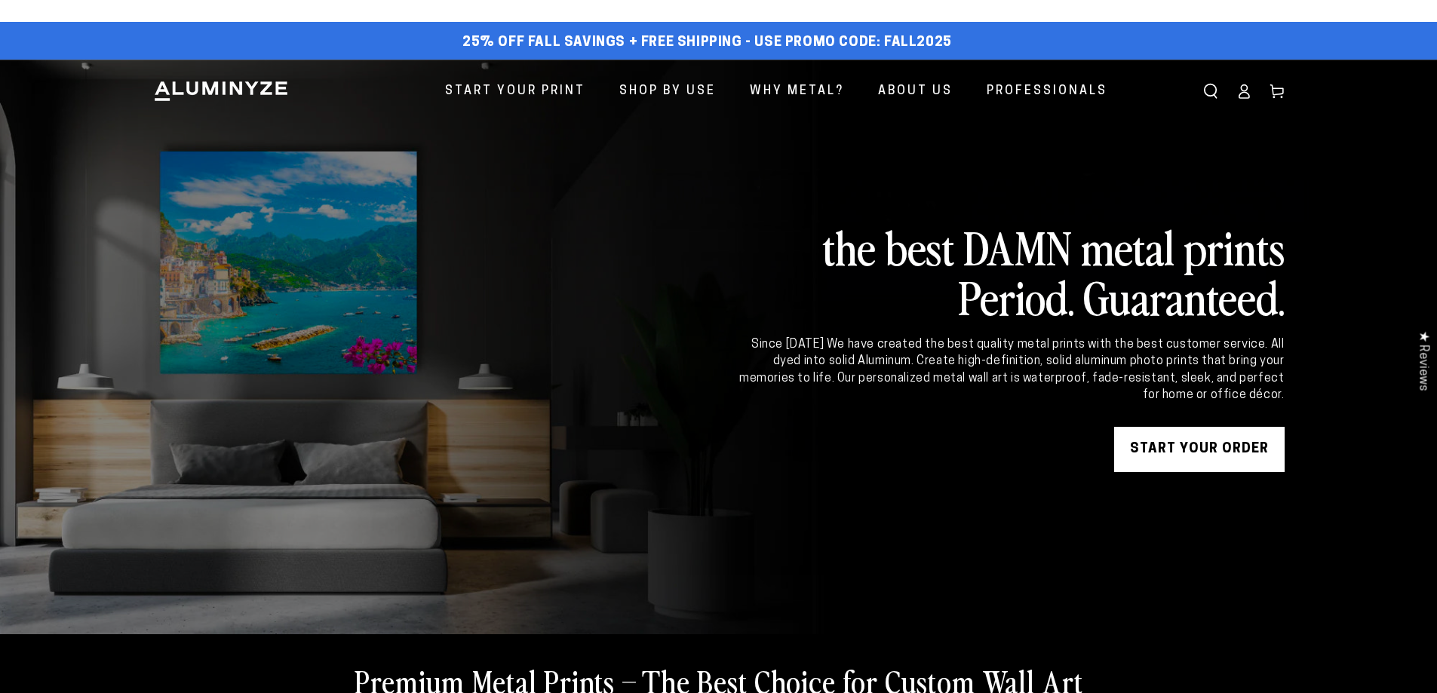 The height and width of the screenshot is (693, 1437). What do you see at coordinates (707, 43) in the screenshot?
I see `span: 25% off FALL Savings + Free Shipping - Use Promo Code: FALL2025` at bounding box center [707, 43].